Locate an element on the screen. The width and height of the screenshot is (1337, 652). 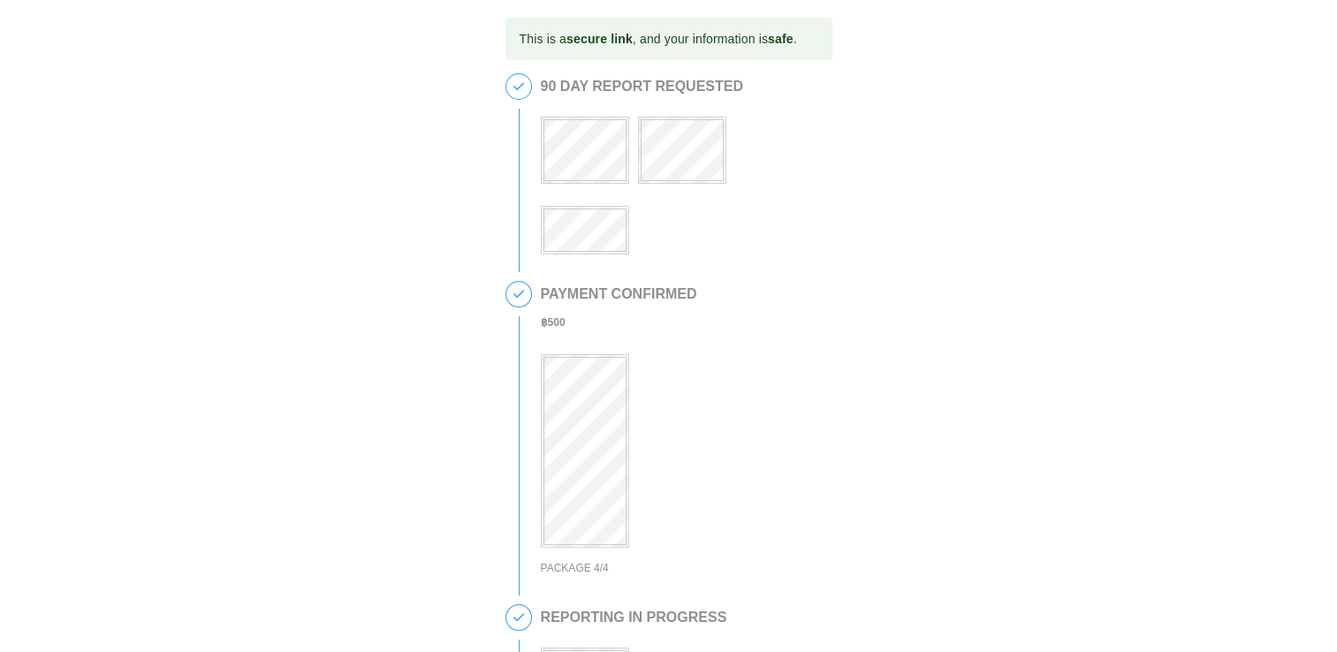
span: 1 is located at coordinates (519, 87).